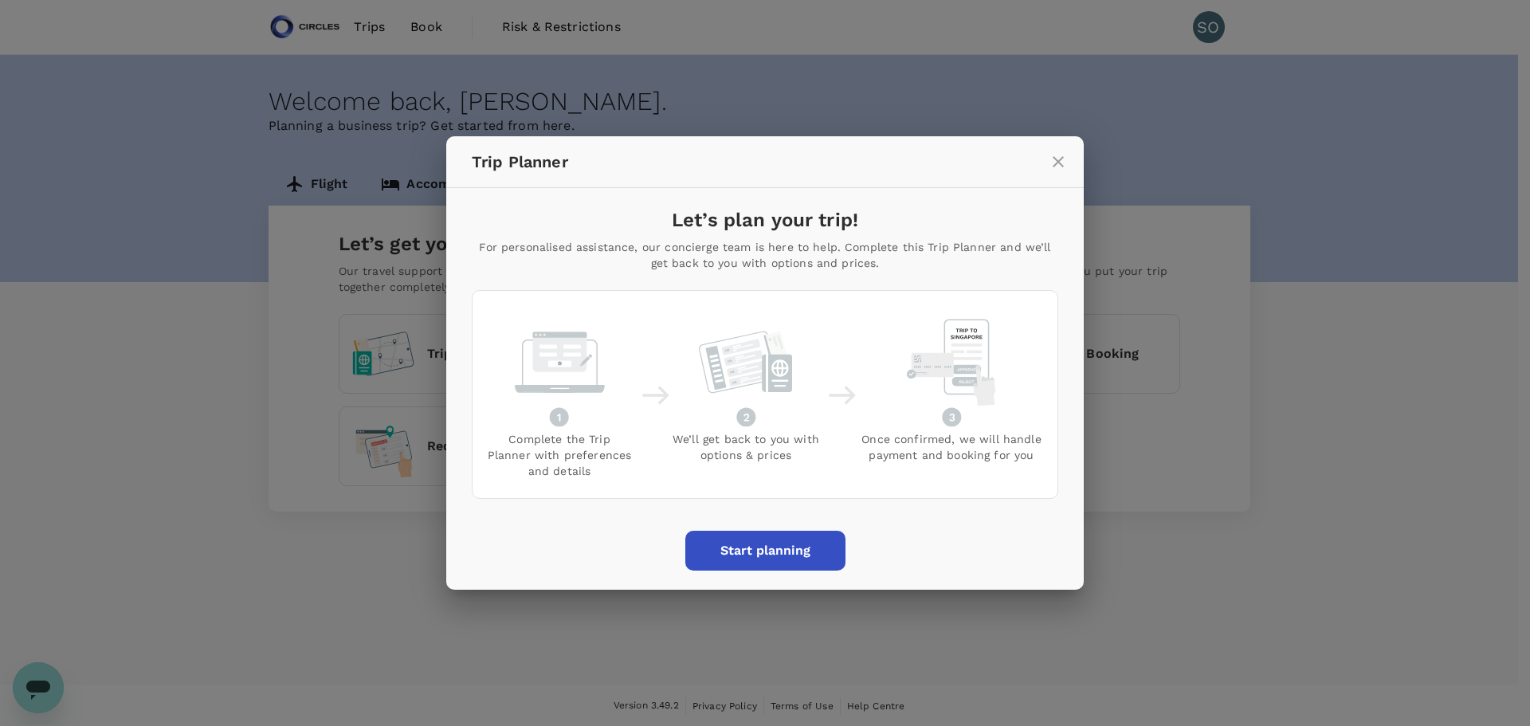  I want to click on button: Start planning, so click(765, 551).